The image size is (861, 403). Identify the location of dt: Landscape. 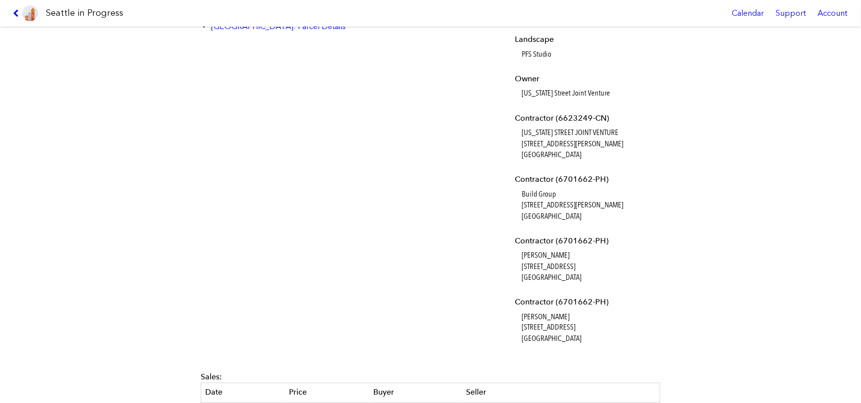
(586, 39).